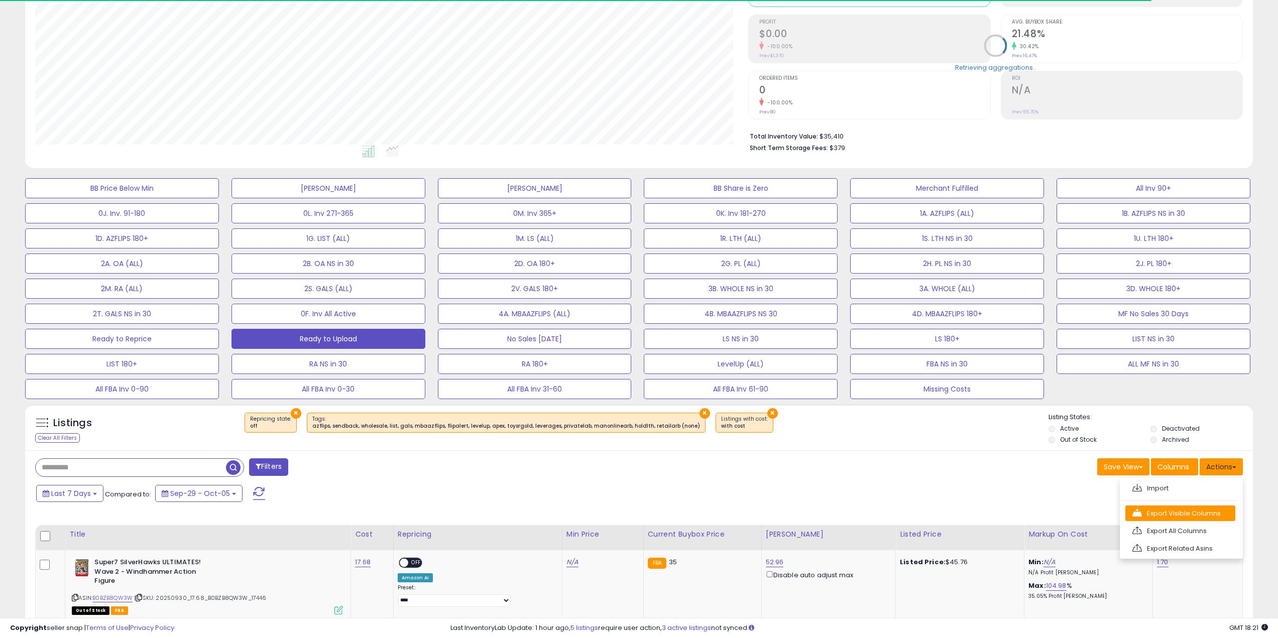 Image resolution: width=1278 pixels, height=638 pixels. What do you see at coordinates (122, 239) in the screenshot?
I see `button: 1D. AZFLIPS 180+` at bounding box center [122, 239].